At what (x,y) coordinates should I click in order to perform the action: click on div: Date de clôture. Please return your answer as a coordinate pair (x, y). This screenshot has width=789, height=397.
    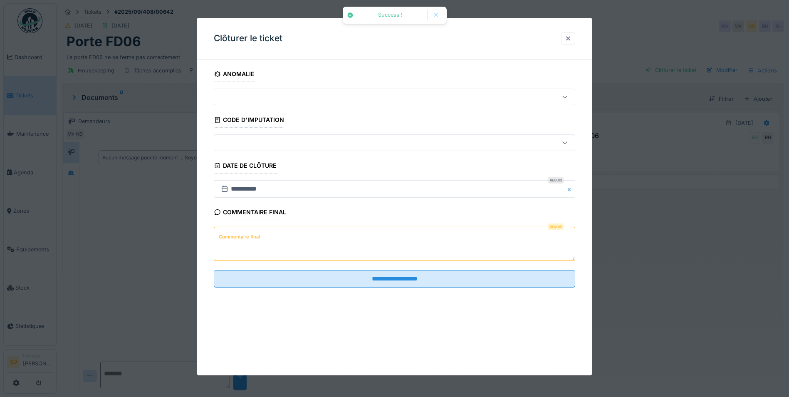
    Looking at the image, I should click on (245, 166).